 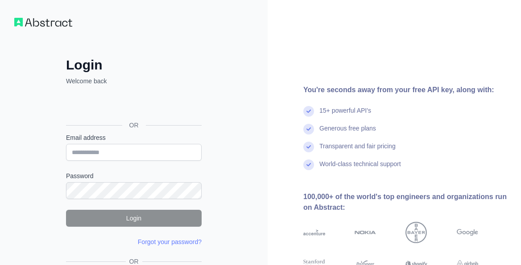 What do you see at coordinates (467, 233) in the screenshot?
I see `img: google` at bounding box center [467, 233].